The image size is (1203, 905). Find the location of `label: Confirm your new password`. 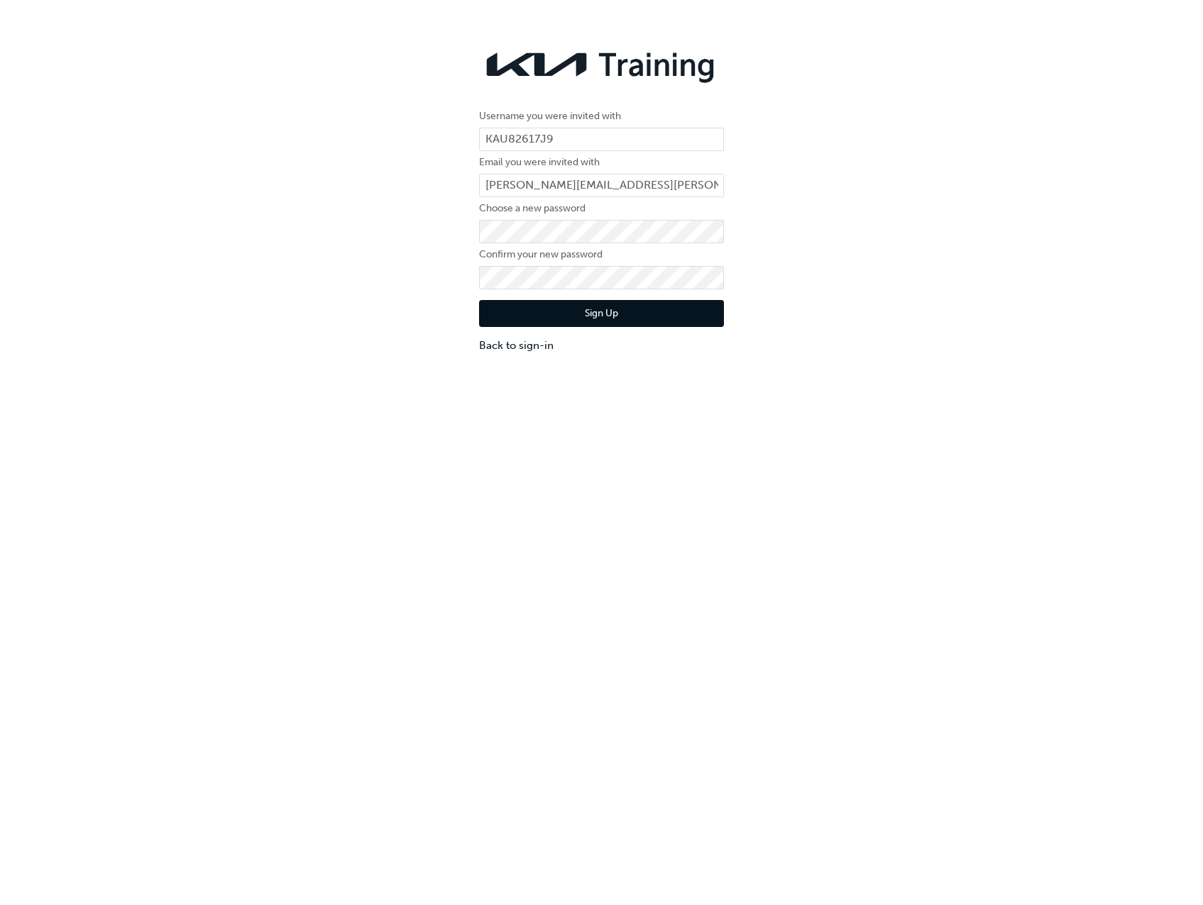

label: Confirm your new password is located at coordinates (601, 255).